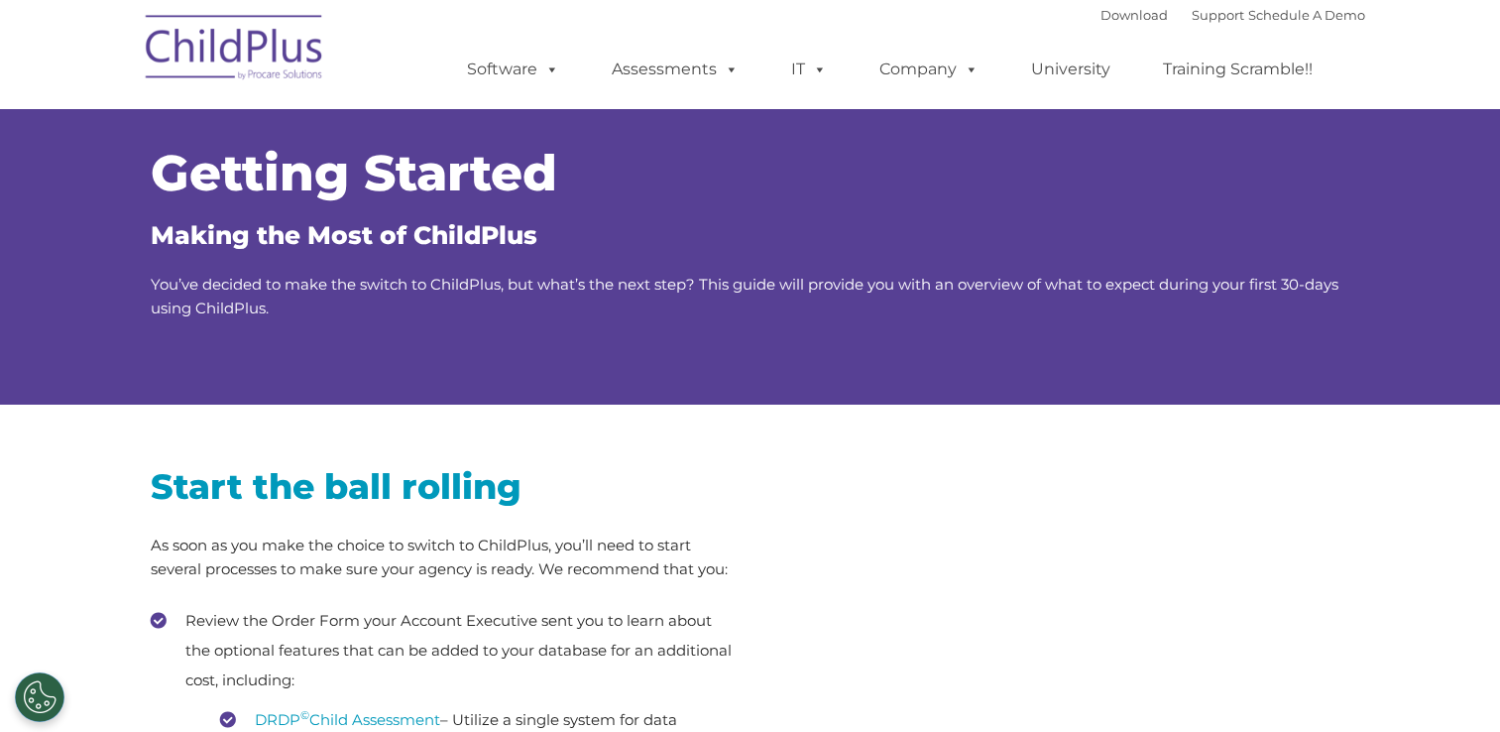 This screenshot has height=732, width=1500. I want to click on span: You’ve decided to make the switch to ChildPlus, but what’s the next step? This guide will provide..., so click(744, 295).